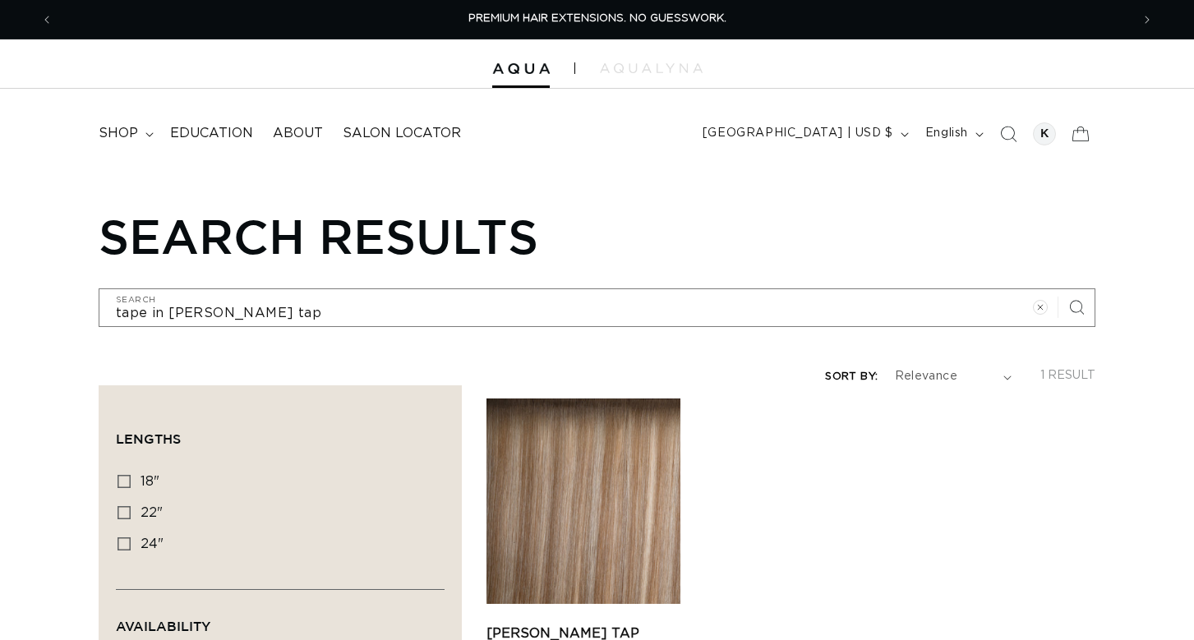 The height and width of the screenshot is (640, 1194). Describe the element at coordinates (297, 133) in the screenshot. I see `span: About` at that location.